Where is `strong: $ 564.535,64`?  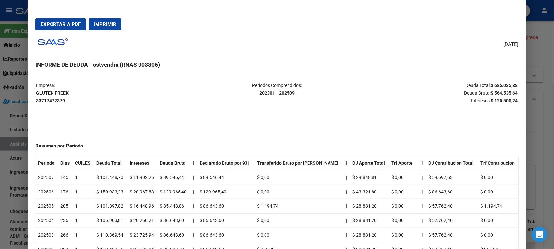 strong: $ 564.535,64 is located at coordinates (504, 93).